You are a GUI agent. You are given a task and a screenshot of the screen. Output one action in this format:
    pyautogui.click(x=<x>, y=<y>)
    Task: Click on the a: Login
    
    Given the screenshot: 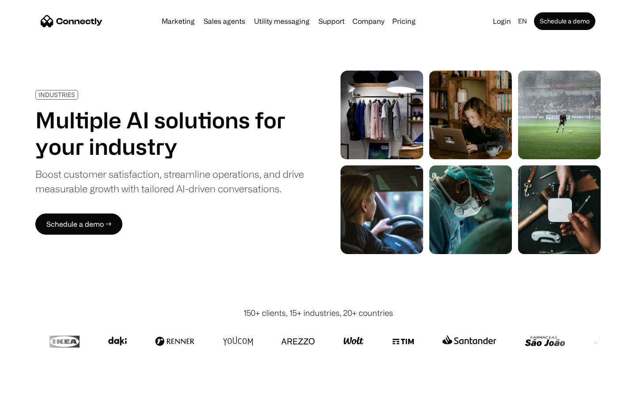 What is the action you would take?
    pyautogui.click(x=501, y=21)
    